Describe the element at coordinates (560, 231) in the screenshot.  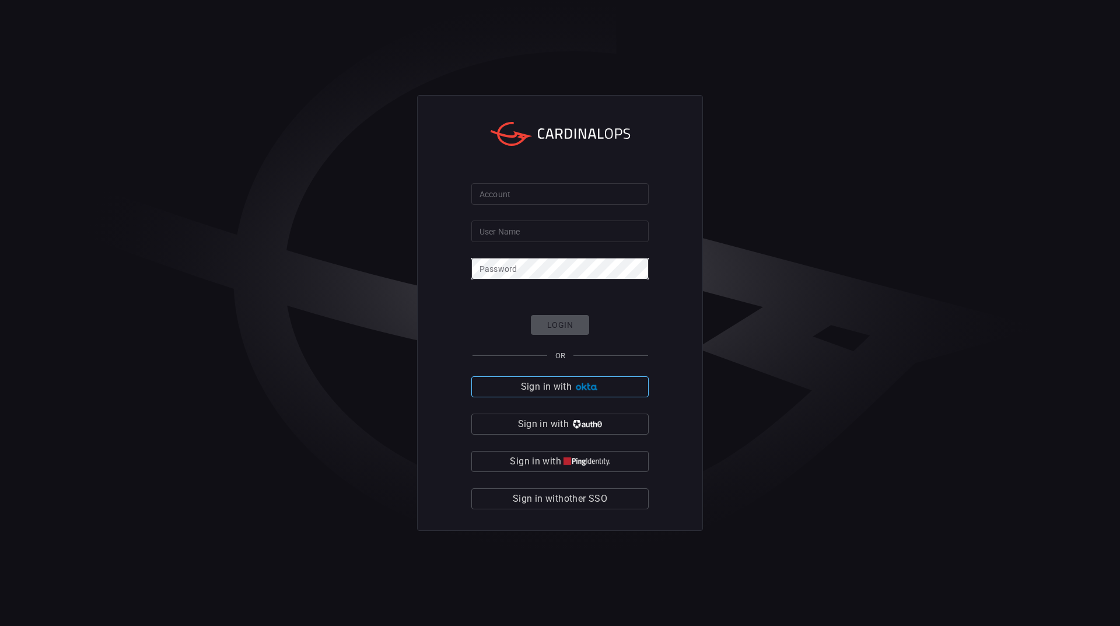
I see `input: Type your user name` at that location.